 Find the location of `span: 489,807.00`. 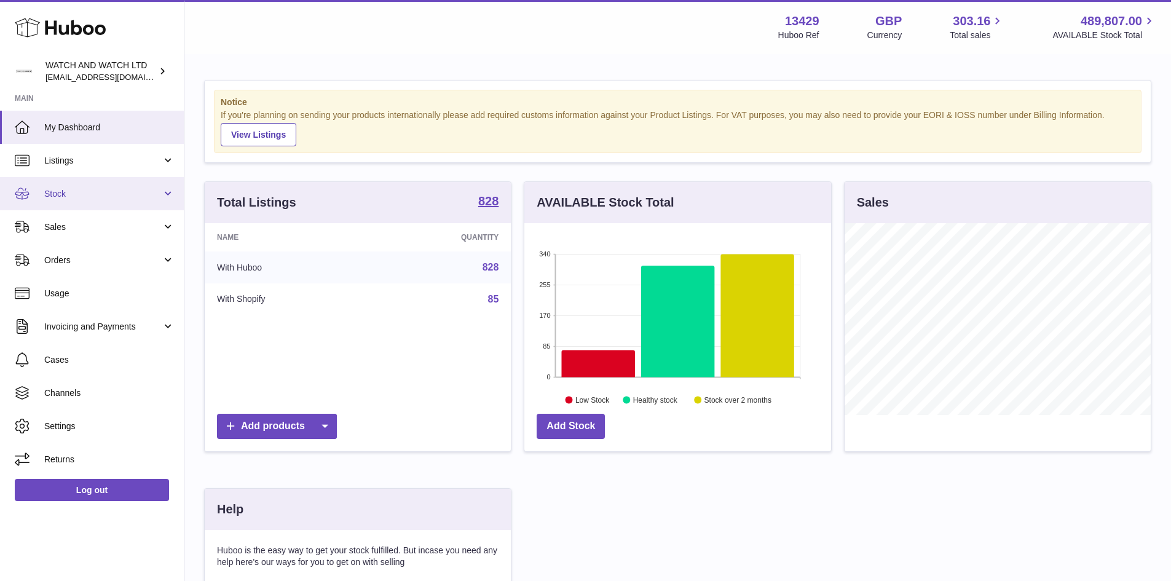

span: 489,807.00 is located at coordinates (1111, 21).